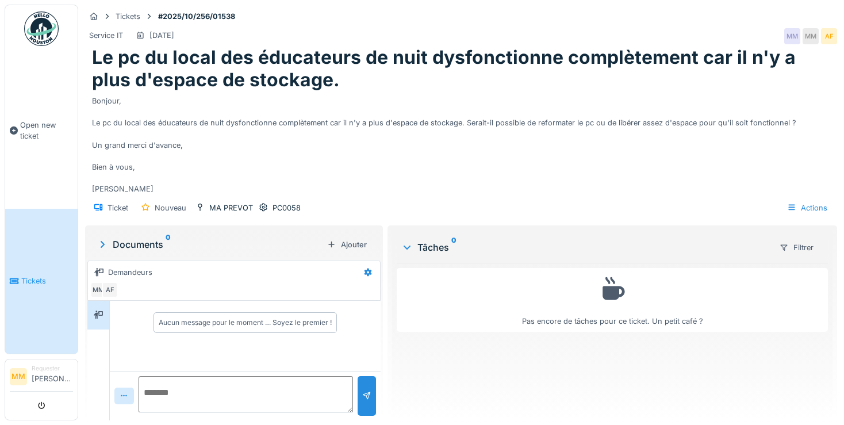  Describe the element at coordinates (347, 244) in the screenshot. I see `div: Ajouter` at that location.